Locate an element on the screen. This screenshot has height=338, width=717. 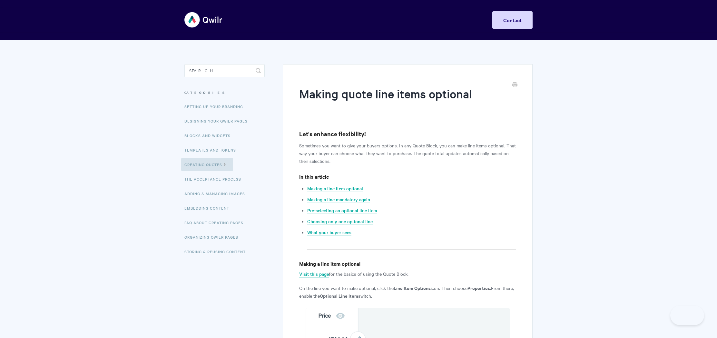
a: What your buyer sees is located at coordinates (329, 233).